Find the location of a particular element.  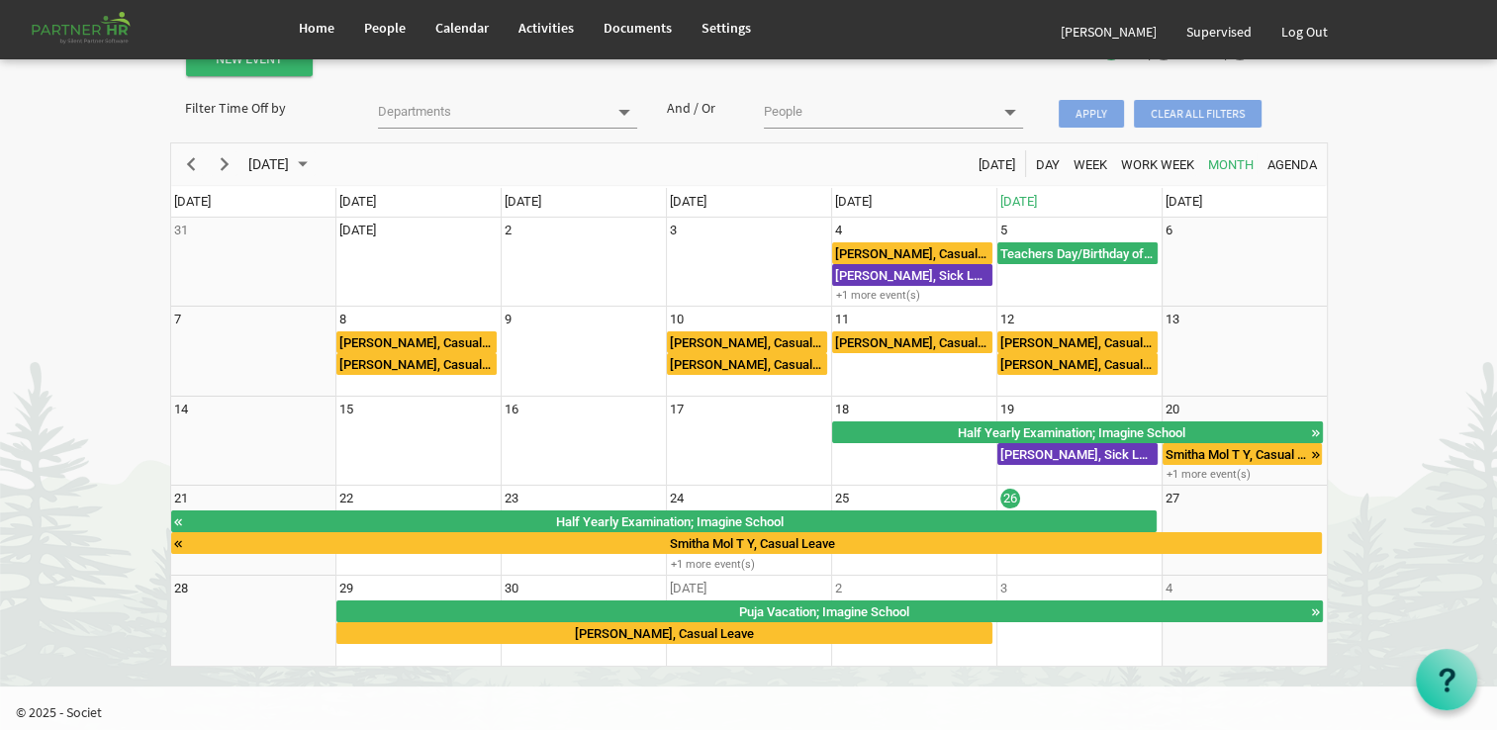

div: September 2025 is located at coordinates (280, 164).